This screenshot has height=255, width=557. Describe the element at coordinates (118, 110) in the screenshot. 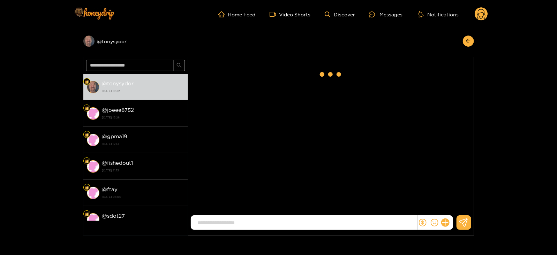

I see `strong: @ joeee8752` at that location.